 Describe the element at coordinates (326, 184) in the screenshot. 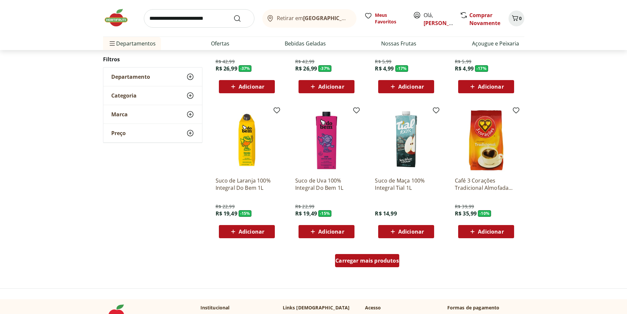

I see `a: Suco de Uva 100% Integral Do Bem 1L` at that location.